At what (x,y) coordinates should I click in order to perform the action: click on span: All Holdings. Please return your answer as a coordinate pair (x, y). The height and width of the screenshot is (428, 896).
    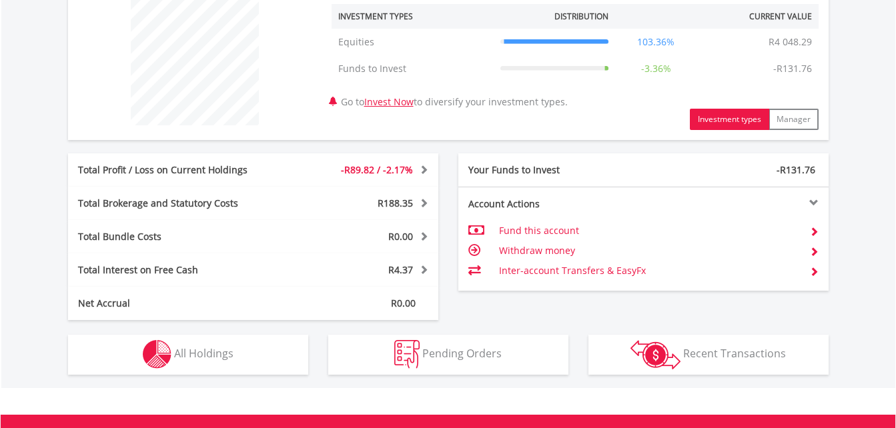
    Looking at the image, I should click on (203, 353).